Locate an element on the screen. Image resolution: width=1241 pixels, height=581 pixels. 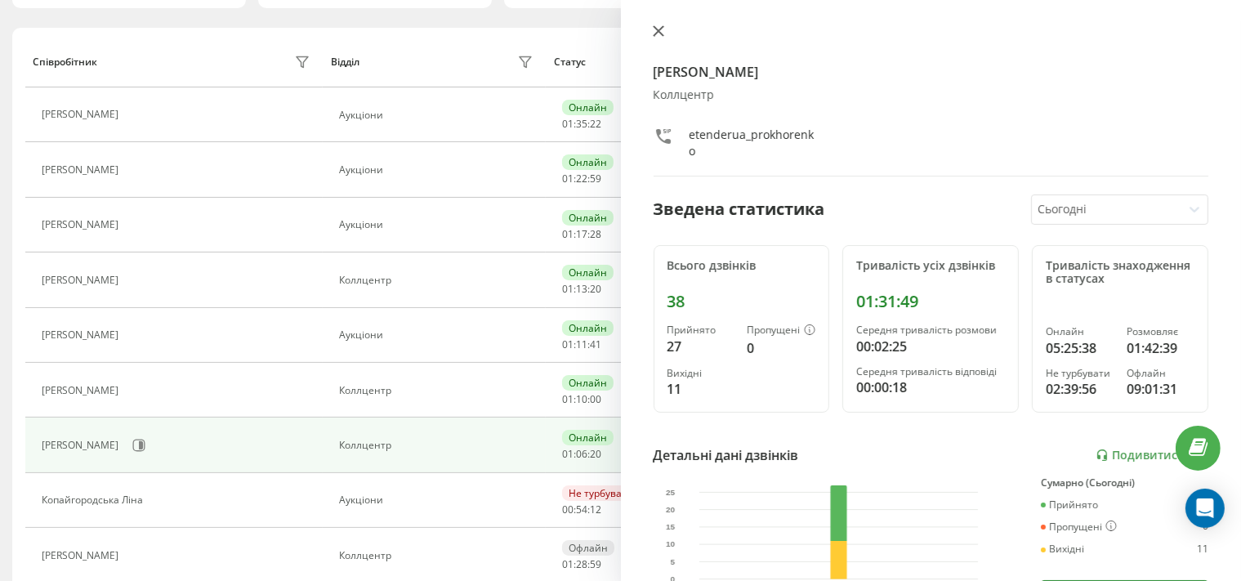
span: 10 is located at coordinates (582, 399).